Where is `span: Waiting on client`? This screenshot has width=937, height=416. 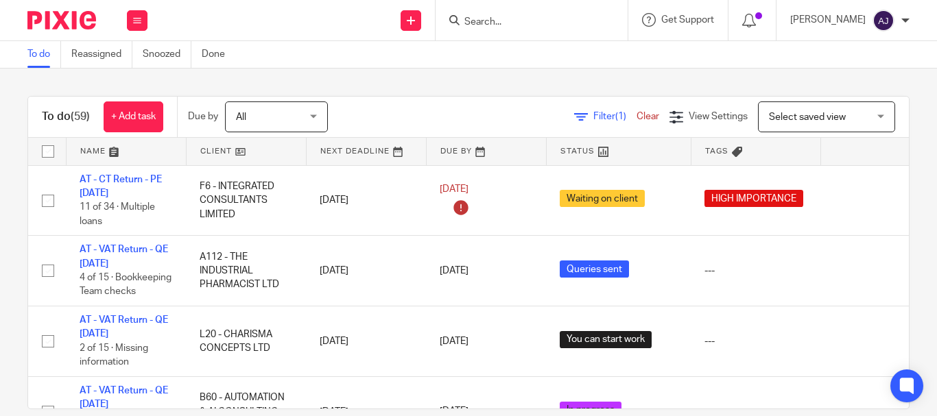 span: Waiting on client is located at coordinates (602, 198).